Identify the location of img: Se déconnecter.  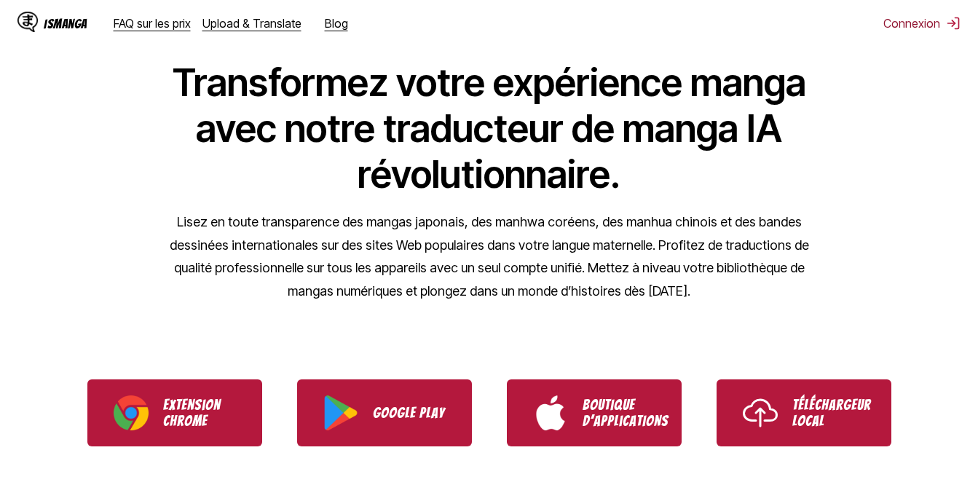
(953, 23).